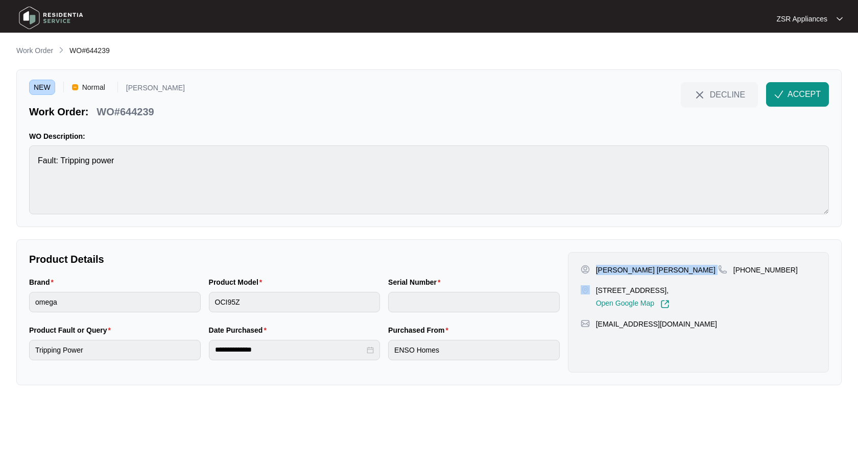 Image resolution: width=858 pixels, height=471 pixels. I want to click on input: Brand, so click(115, 302).